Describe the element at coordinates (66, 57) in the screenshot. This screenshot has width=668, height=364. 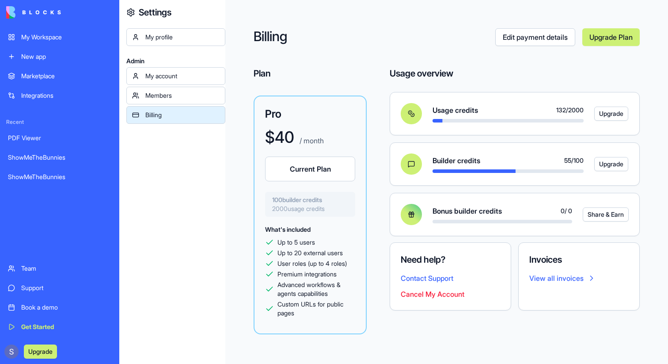
I see `div: New app` at that location.